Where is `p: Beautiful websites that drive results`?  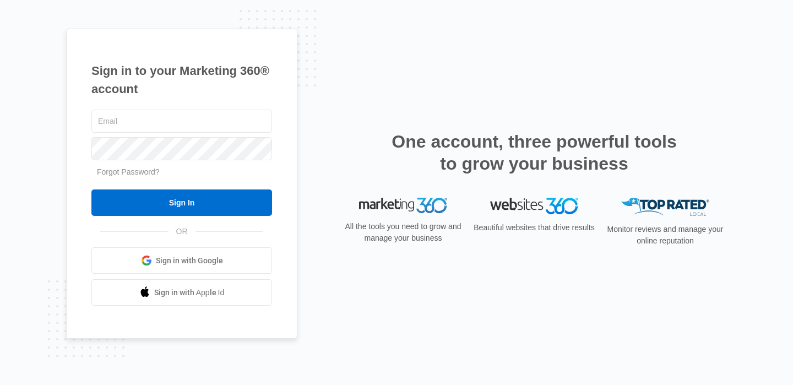
p: Beautiful websites that drive results is located at coordinates (534, 227).